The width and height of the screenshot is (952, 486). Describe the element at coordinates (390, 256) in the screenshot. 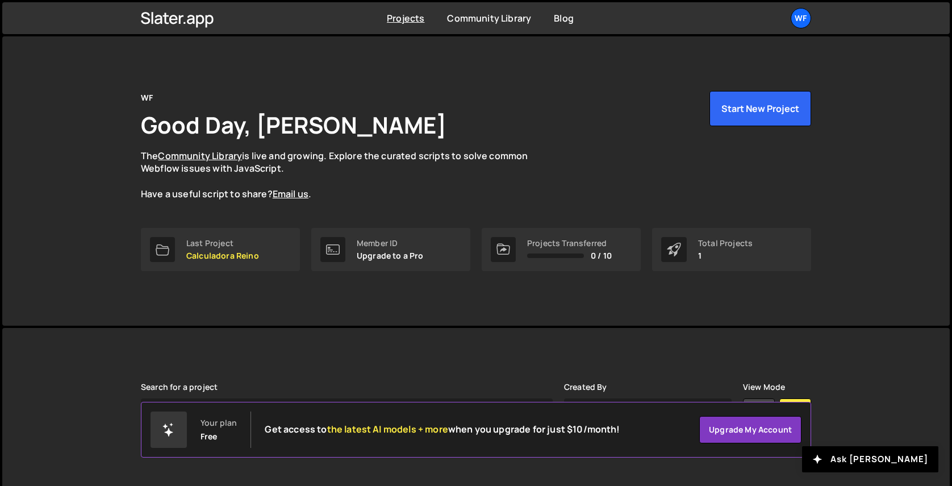

I see `p: Upgrade to a Pro` at that location.